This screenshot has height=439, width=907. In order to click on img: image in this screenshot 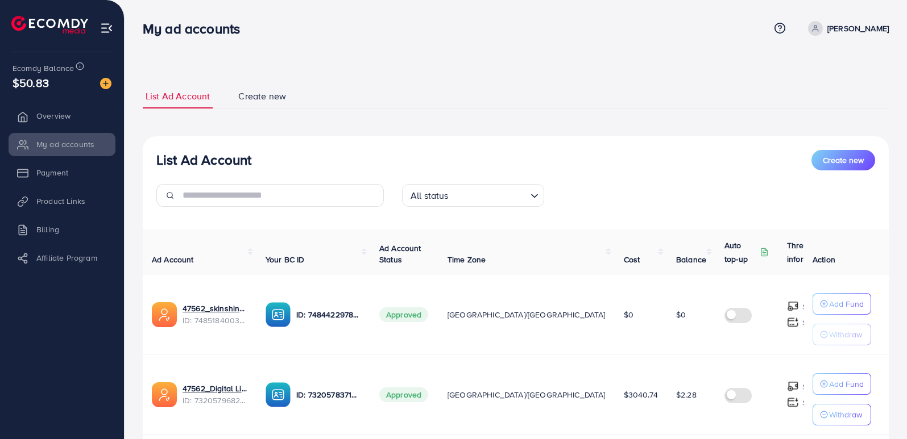, I will do `click(106, 84)`.